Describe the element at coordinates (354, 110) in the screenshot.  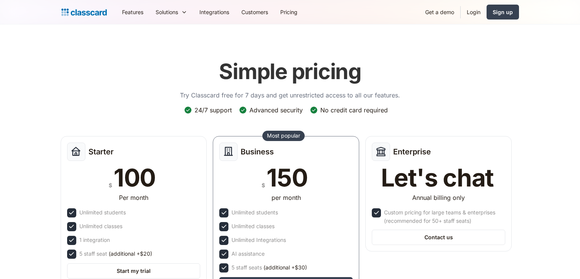
I see `div: No credit card required` at that location.